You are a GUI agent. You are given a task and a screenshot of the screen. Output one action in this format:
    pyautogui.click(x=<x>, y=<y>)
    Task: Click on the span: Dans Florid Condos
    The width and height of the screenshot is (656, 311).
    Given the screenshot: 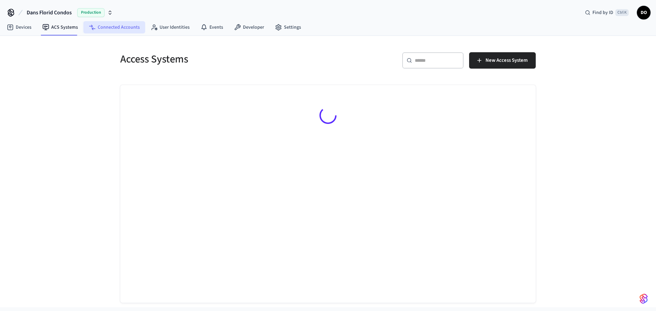 What is the action you would take?
    pyautogui.click(x=49, y=13)
    